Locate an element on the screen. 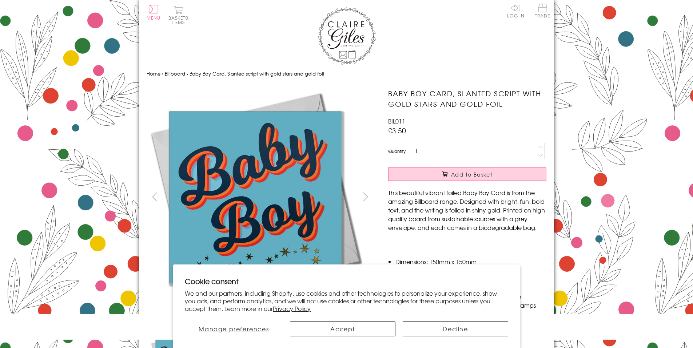 This screenshot has height=348, width=693. button: prev is located at coordinates (155, 197).